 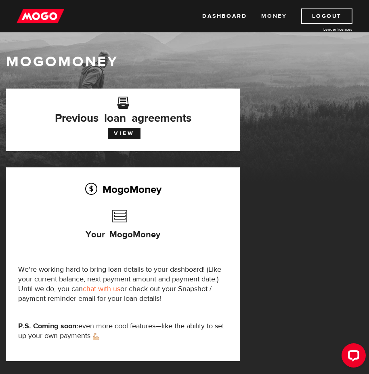 What do you see at coordinates (185, 62) in the screenshot?
I see `h1: MogoMoney` at bounding box center [185, 62].